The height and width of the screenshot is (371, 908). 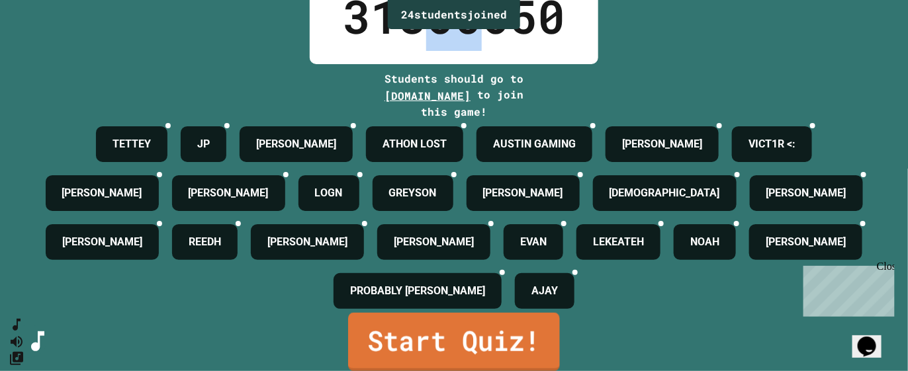 I want to click on h4: ATHON LOST, so click(x=414, y=144).